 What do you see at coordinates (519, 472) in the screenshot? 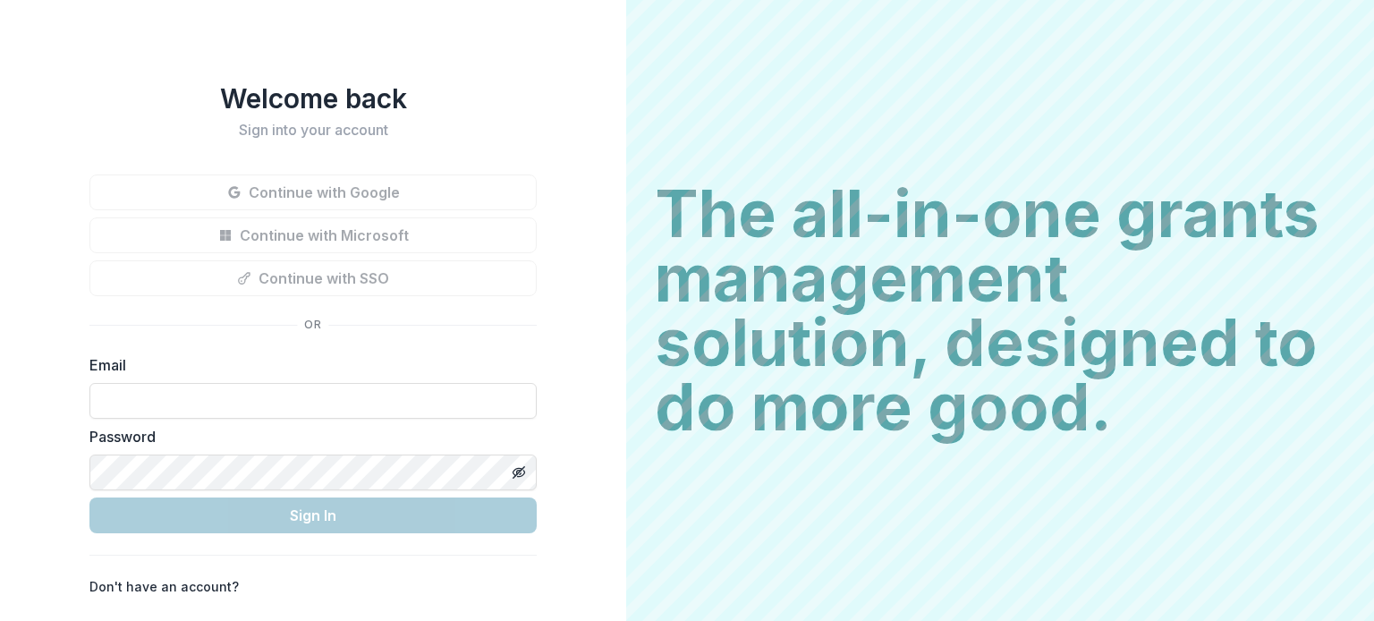
I see `button: Toggle password visibility` at bounding box center [519, 472].